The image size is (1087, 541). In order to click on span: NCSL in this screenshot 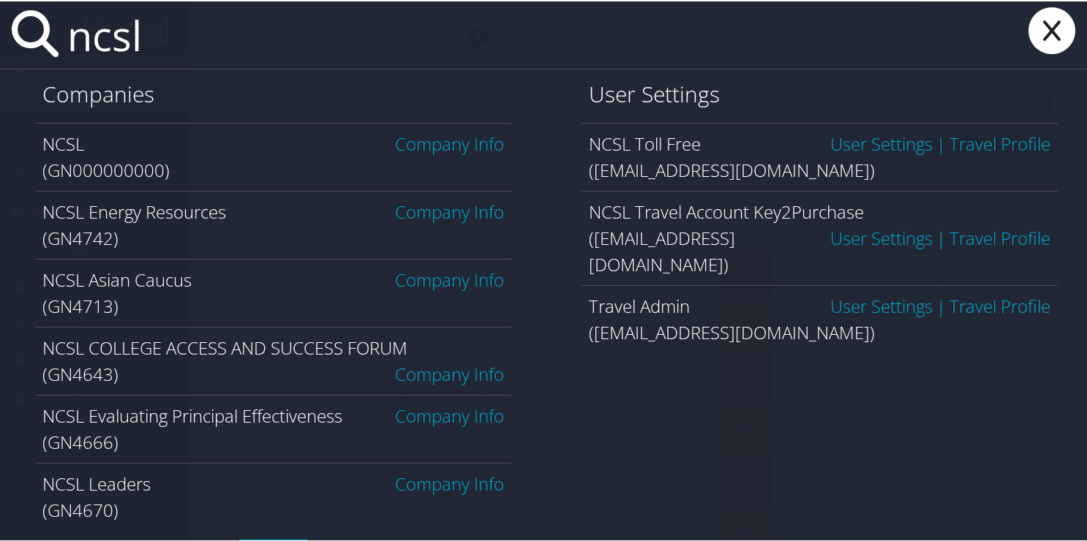, I will do `click(63, 142)`.